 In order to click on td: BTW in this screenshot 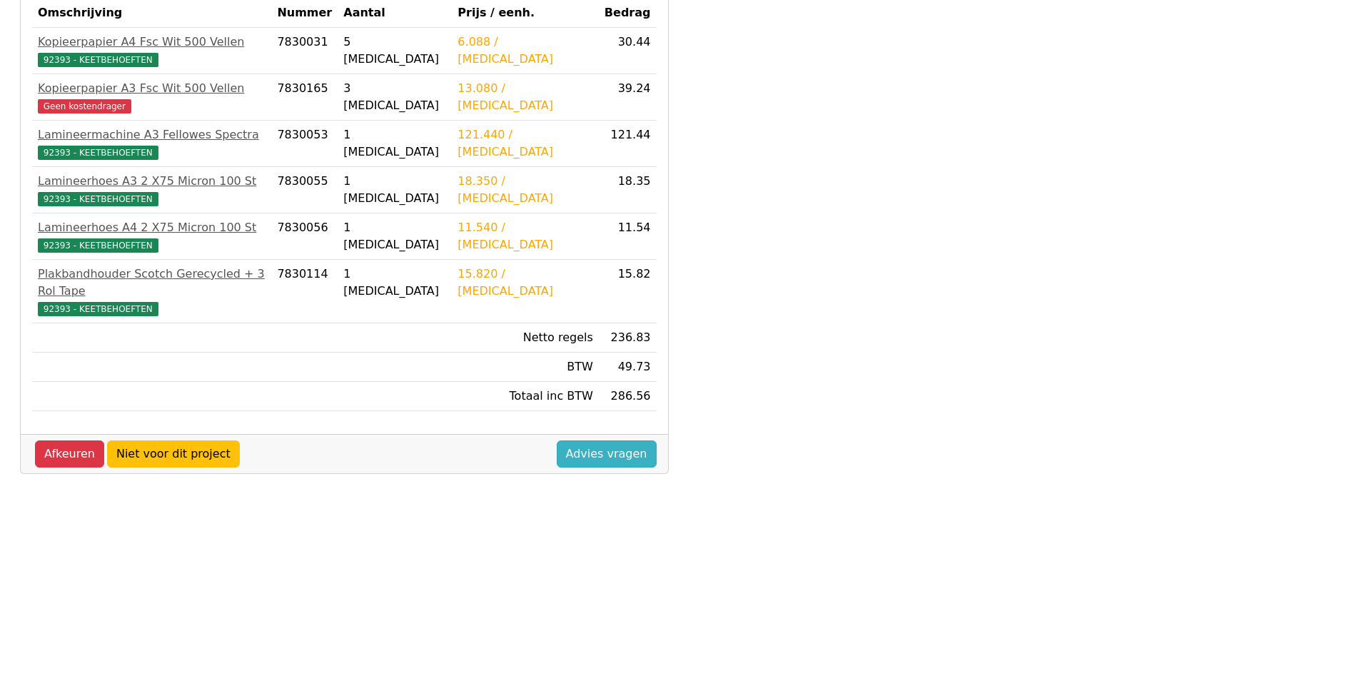, I will do `click(525, 367)`.